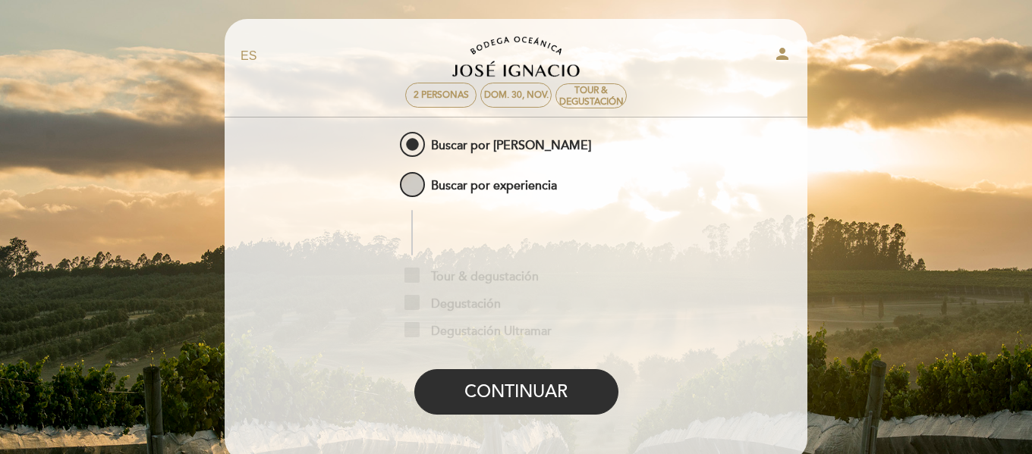 This screenshot has height=454, width=1032. I want to click on span: Degustación, so click(452, 304).